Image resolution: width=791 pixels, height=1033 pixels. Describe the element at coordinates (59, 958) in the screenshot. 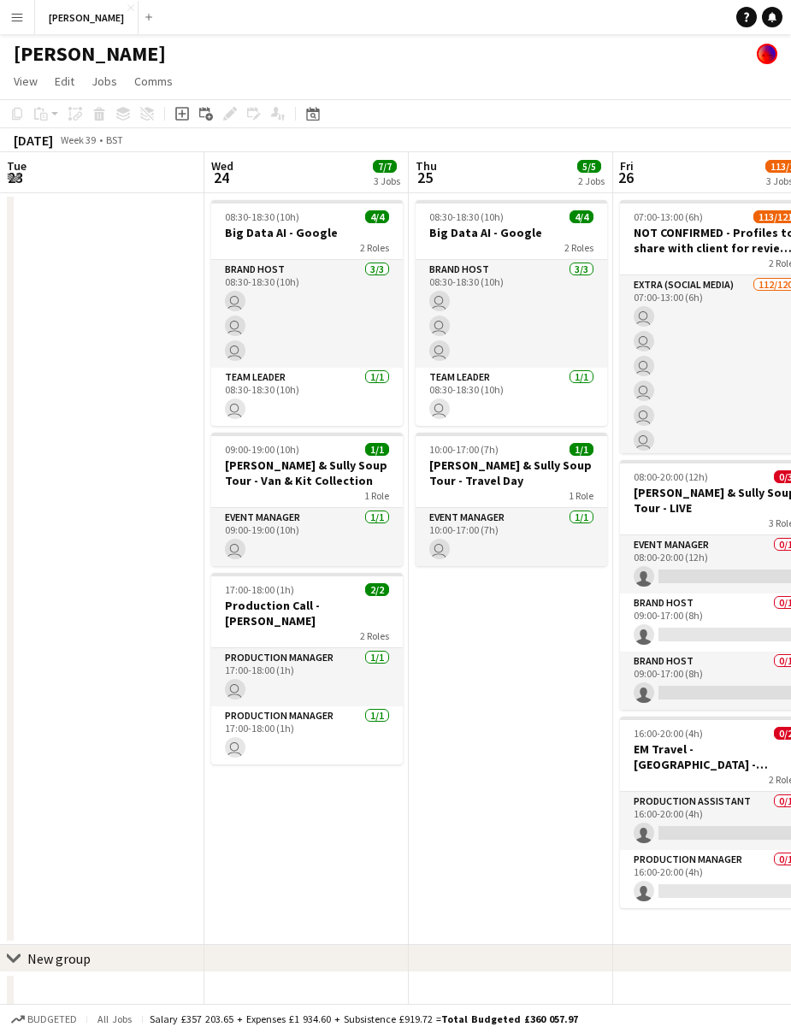

I see `div: New group` at that location.